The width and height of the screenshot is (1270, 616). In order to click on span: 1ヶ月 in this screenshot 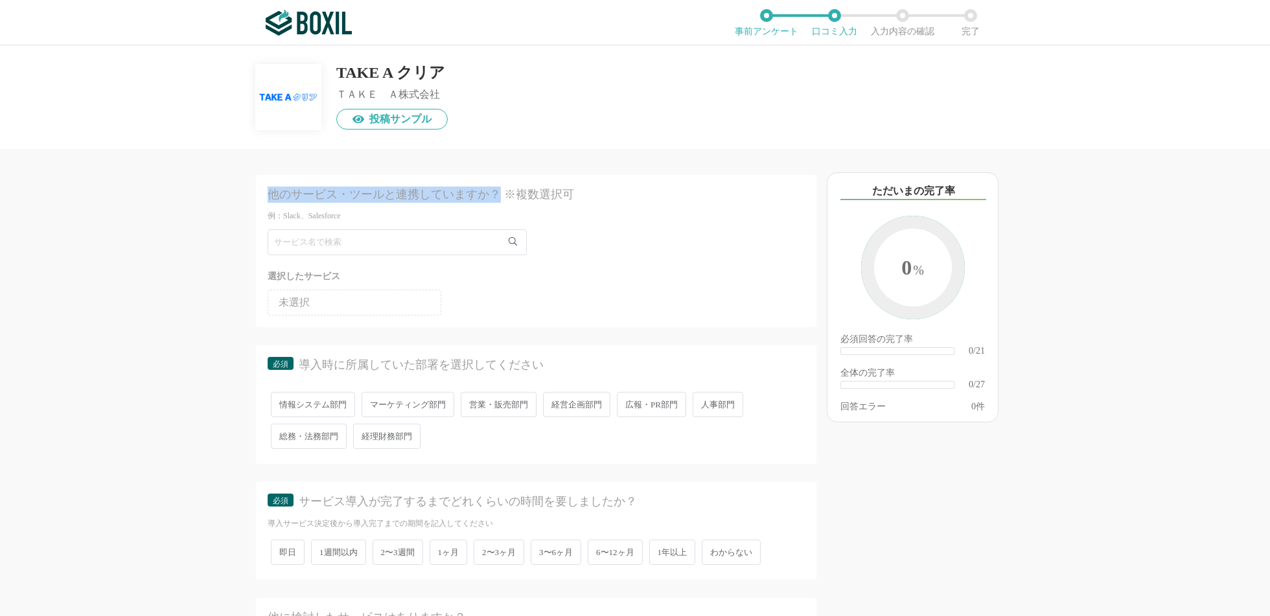, I will do `click(448, 552)`.